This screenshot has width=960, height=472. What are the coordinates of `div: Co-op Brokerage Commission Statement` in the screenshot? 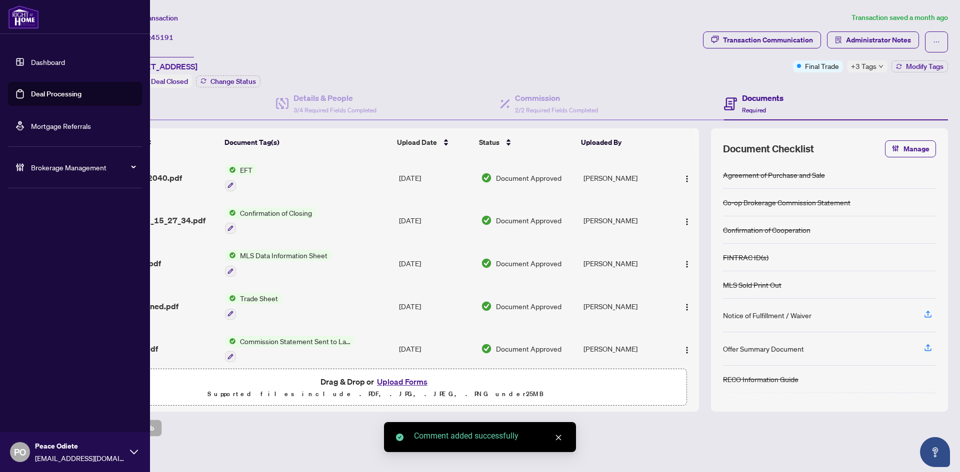 It's located at (786, 202).